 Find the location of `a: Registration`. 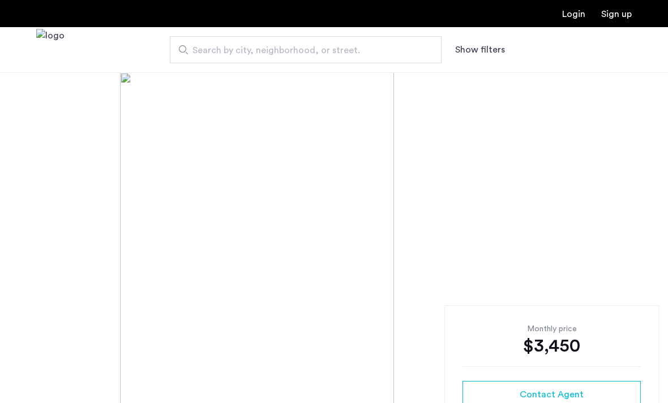

a: Registration is located at coordinates (616, 14).